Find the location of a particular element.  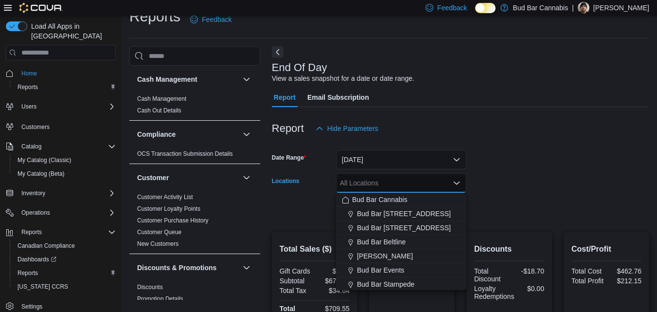

a: Discounts is located at coordinates (150, 287).